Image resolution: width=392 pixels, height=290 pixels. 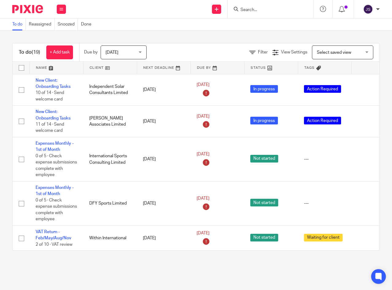 What do you see at coordinates (54, 244) in the screenshot?
I see `span: 2 of 10 · VAT review` at bounding box center [54, 244].